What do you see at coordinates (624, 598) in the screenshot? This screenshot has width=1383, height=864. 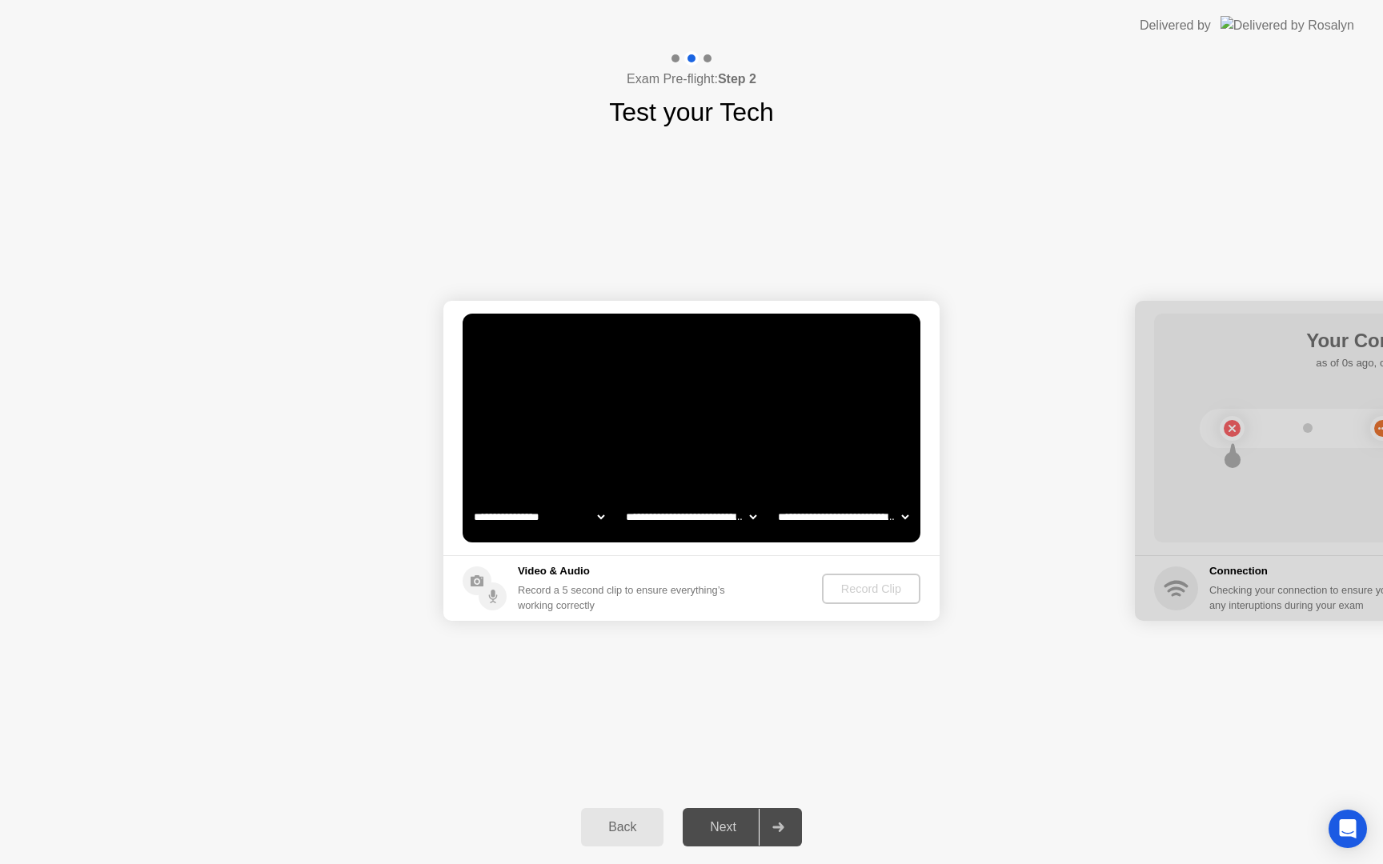 I see `div: Record a 5 second clip to ensure everything’s working correctly` at bounding box center [624, 598].